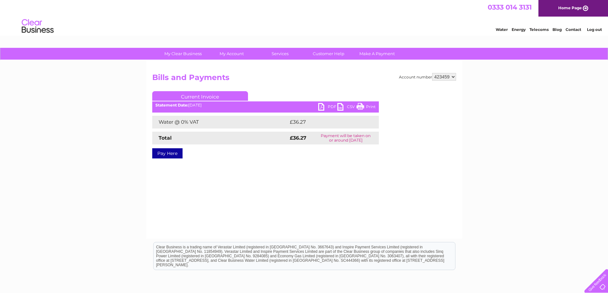 The height and width of the screenshot is (293, 608). What do you see at coordinates (172, 105) in the screenshot?
I see `b: Statement Date:` at bounding box center [172, 105].